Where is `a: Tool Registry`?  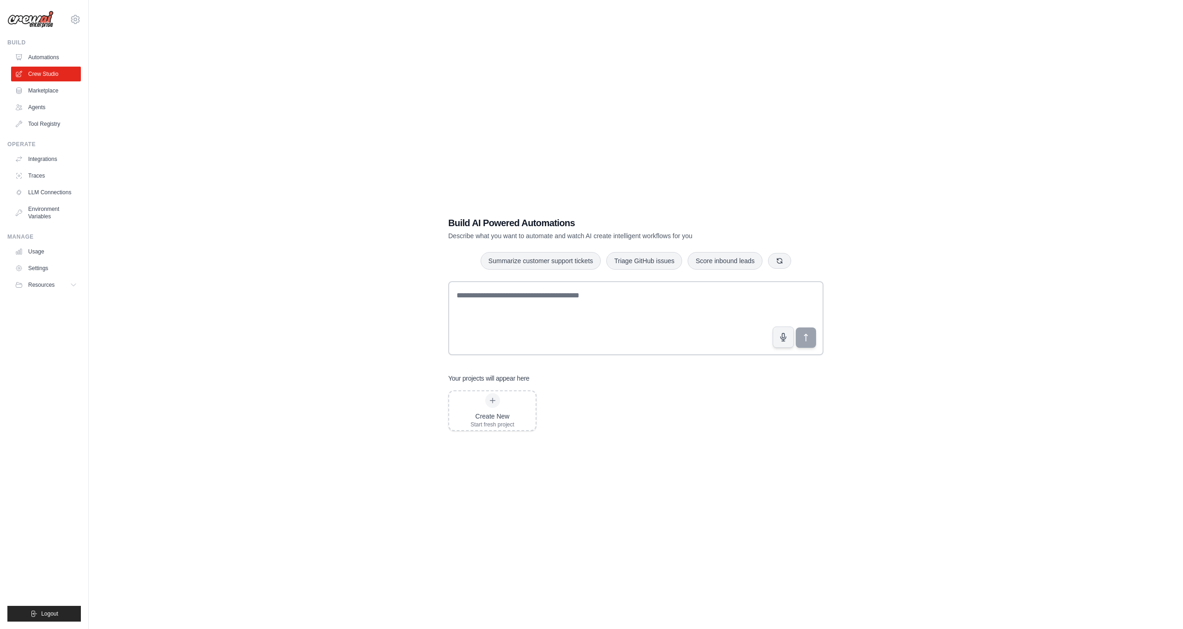 a: Tool Registry is located at coordinates (46, 124).